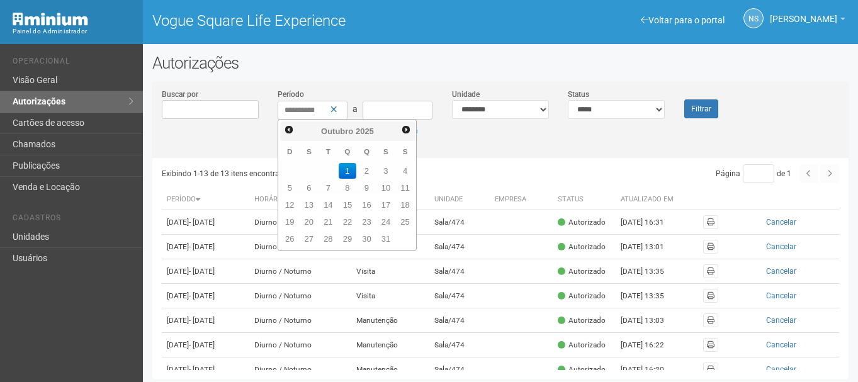  Describe the element at coordinates (386, 239) in the screenshot. I see `a: 31` at that location.